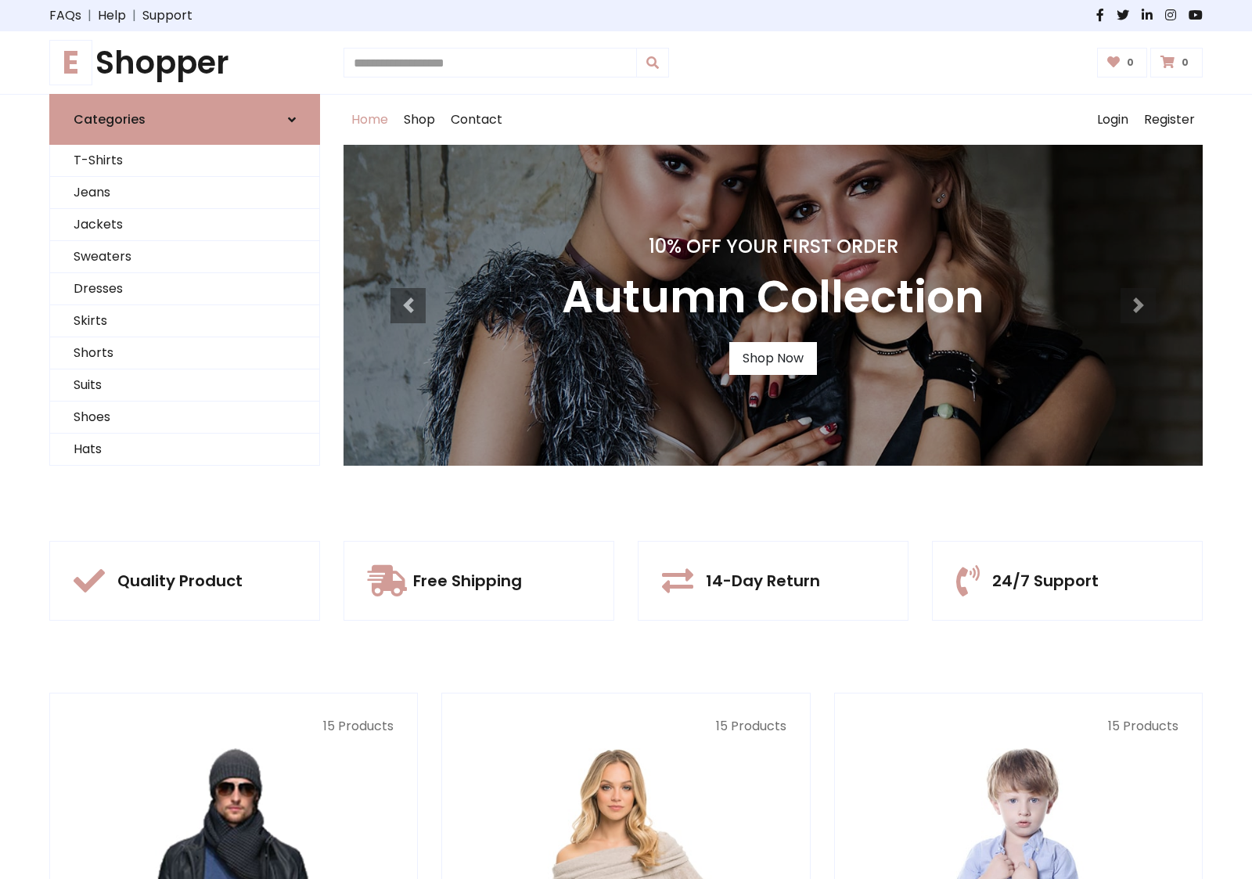  Describe the element at coordinates (185, 257) in the screenshot. I see `a: Sweaters` at that location.